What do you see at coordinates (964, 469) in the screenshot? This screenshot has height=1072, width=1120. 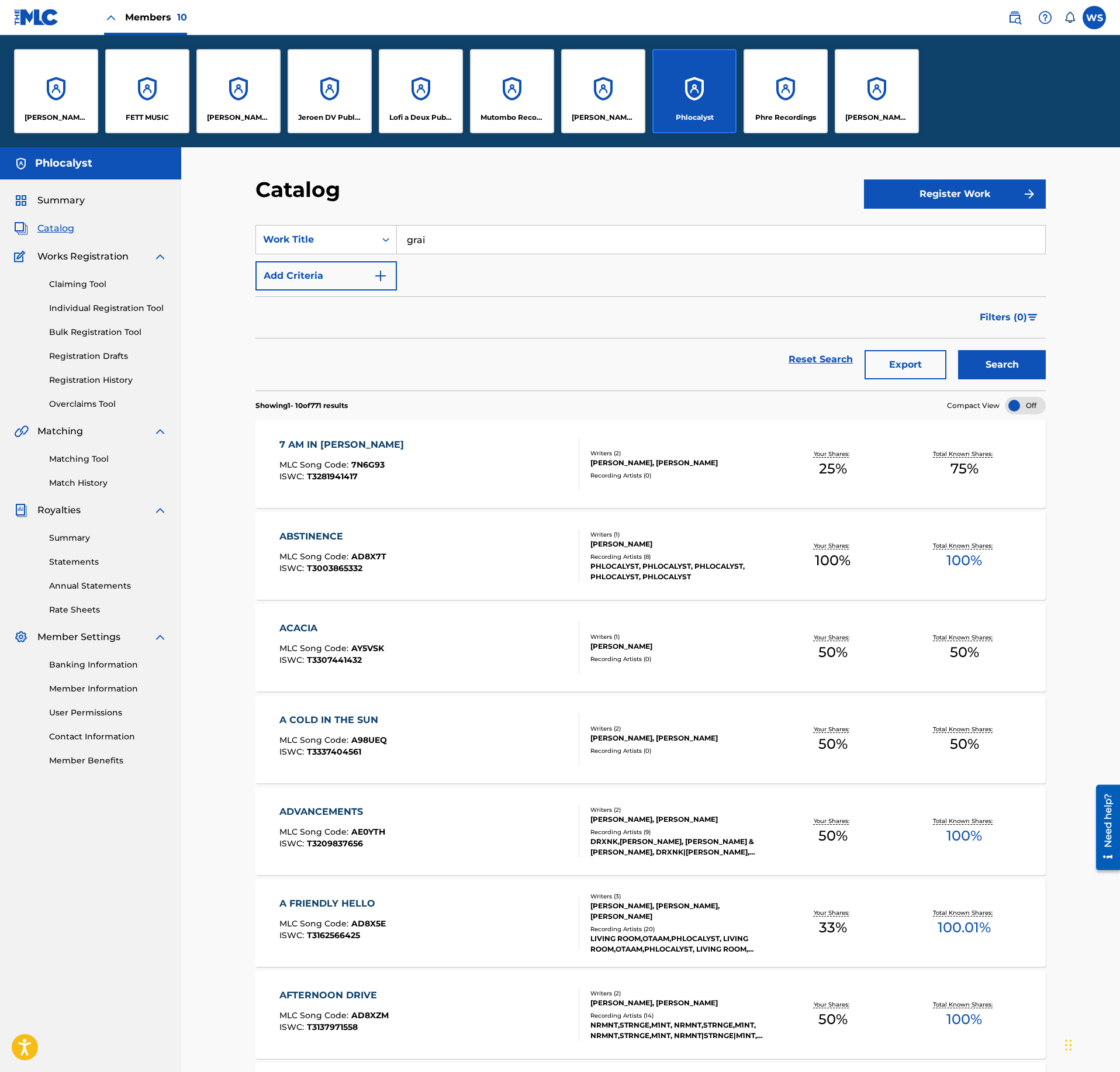 I see `span: 75 %` at bounding box center [964, 469].